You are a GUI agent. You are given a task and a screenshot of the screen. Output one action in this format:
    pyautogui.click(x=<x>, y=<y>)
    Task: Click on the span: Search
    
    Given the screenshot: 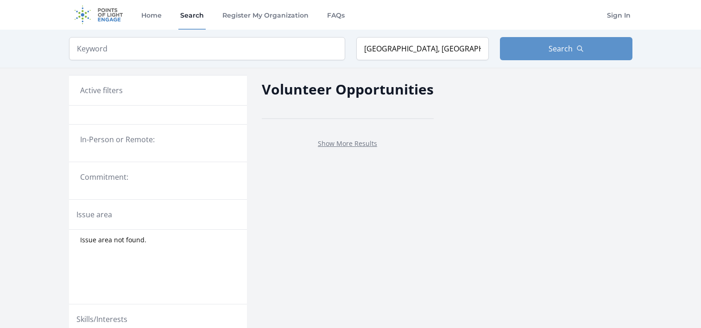 What is the action you would take?
    pyautogui.click(x=560, y=49)
    